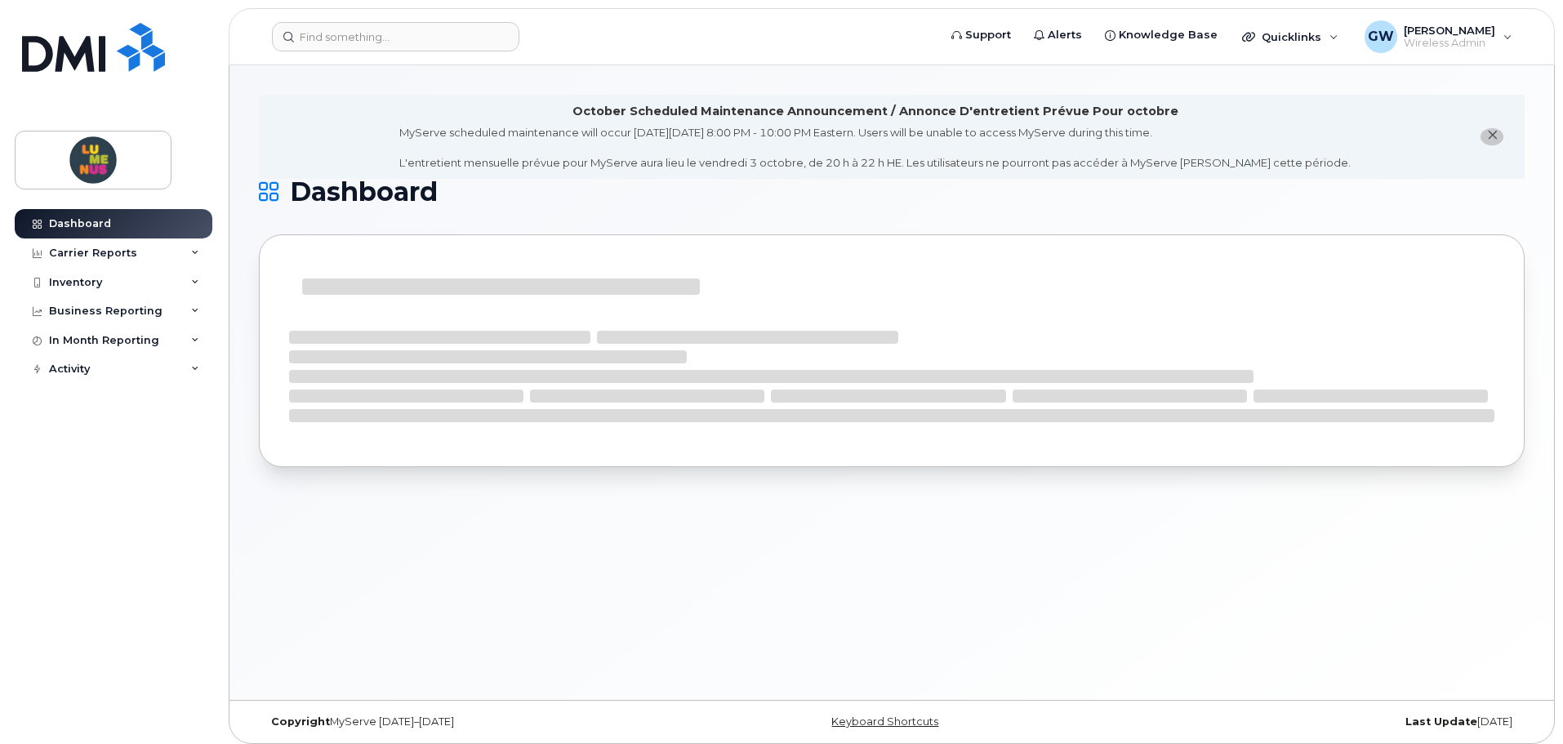 The height and width of the screenshot is (744, 1563). I want to click on button: close notification, so click(1492, 136).